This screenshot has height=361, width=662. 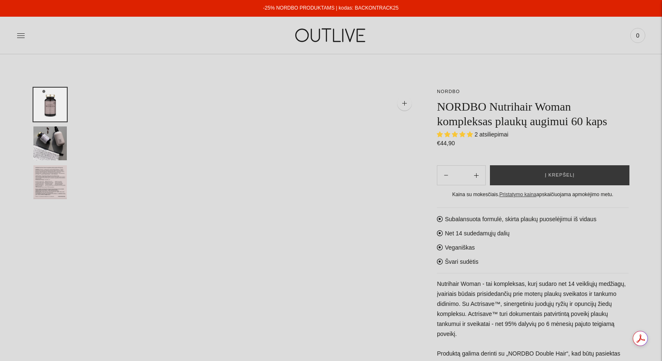 What do you see at coordinates (446, 143) in the screenshot?
I see `span: €44,90` at bounding box center [446, 143].